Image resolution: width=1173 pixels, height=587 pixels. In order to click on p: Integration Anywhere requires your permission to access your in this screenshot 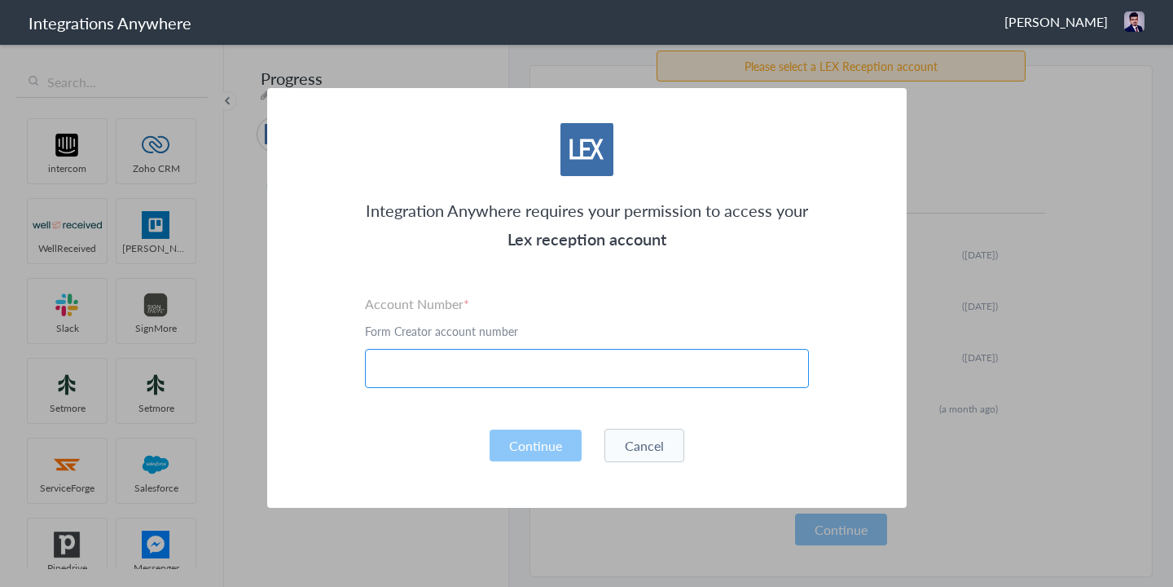, I will do `click(587, 210)`.